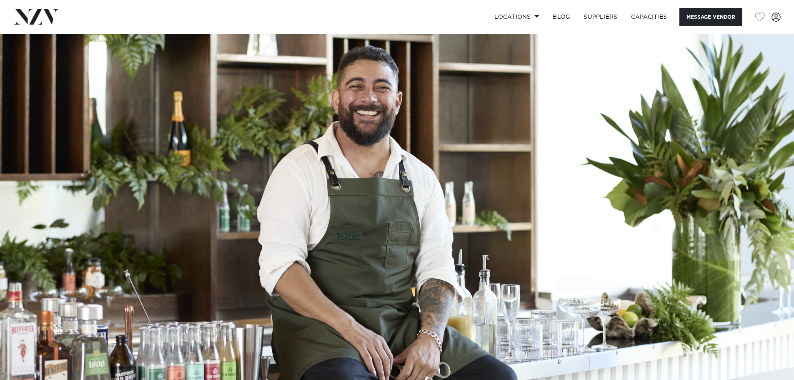 This screenshot has width=794, height=380. Describe the element at coordinates (649, 17) in the screenshot. I see `a: Capacities` at that location.